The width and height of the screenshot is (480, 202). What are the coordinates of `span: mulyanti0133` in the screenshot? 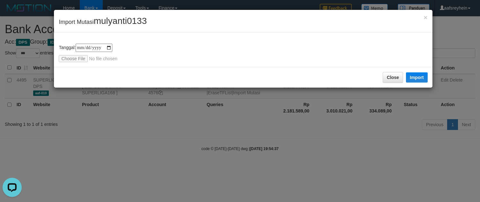 It's located at (120, 21).